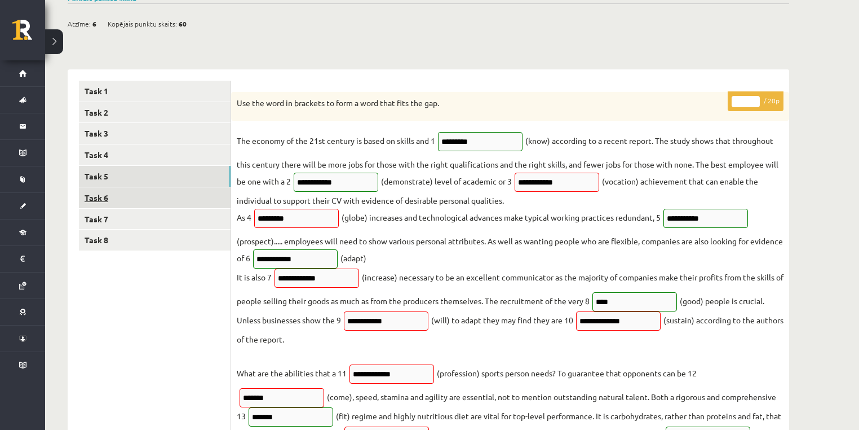 Image resolution: width=859 pixels, height=430 pixels. I want to click on a: Task 4, so click(154, 154).